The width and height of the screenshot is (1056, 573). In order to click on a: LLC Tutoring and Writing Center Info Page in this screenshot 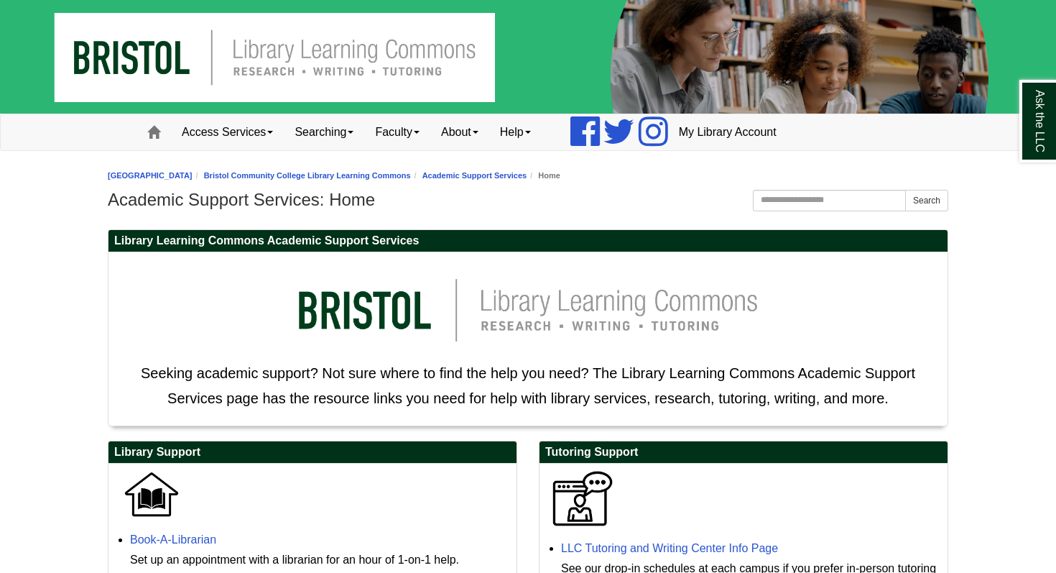, I will do `click(670, 548)`.